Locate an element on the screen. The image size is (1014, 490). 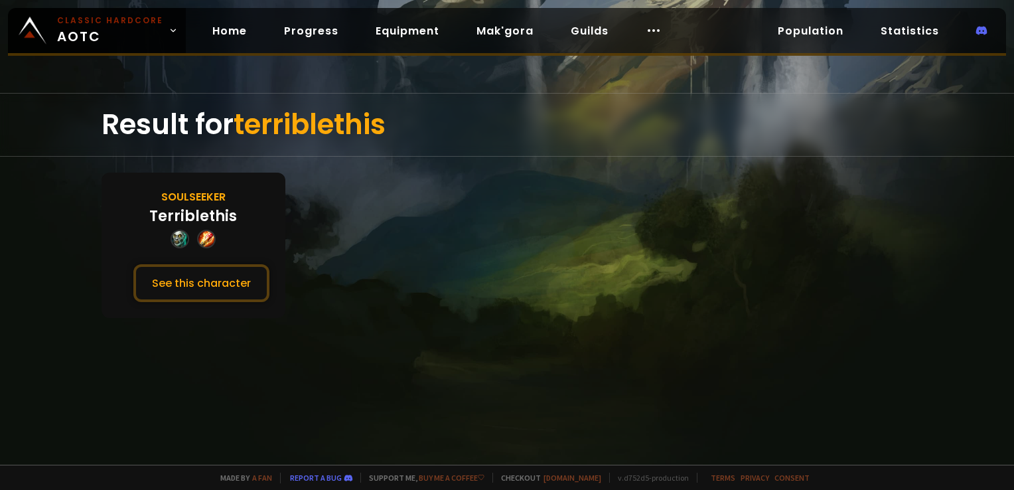
a: Consent is located at coordinates (792, 477).